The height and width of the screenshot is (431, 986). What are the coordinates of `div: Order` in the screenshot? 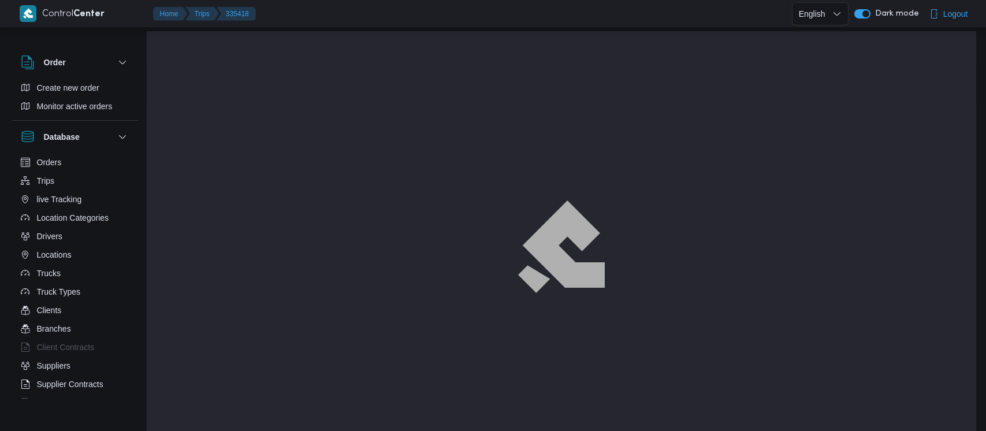 It's located at (75, 99).